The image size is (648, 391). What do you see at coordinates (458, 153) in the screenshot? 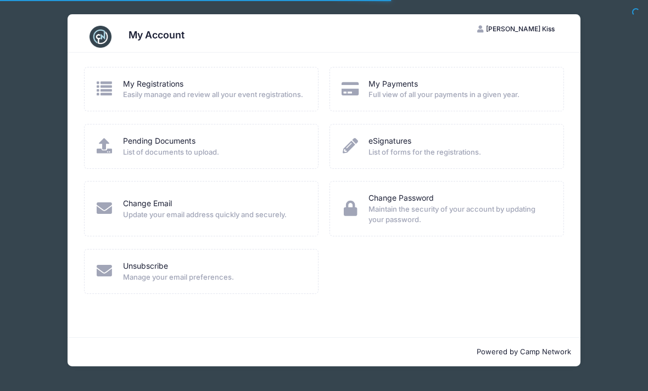
I see `span: List of forms for the registrations.` at bounding box center [458, 153].